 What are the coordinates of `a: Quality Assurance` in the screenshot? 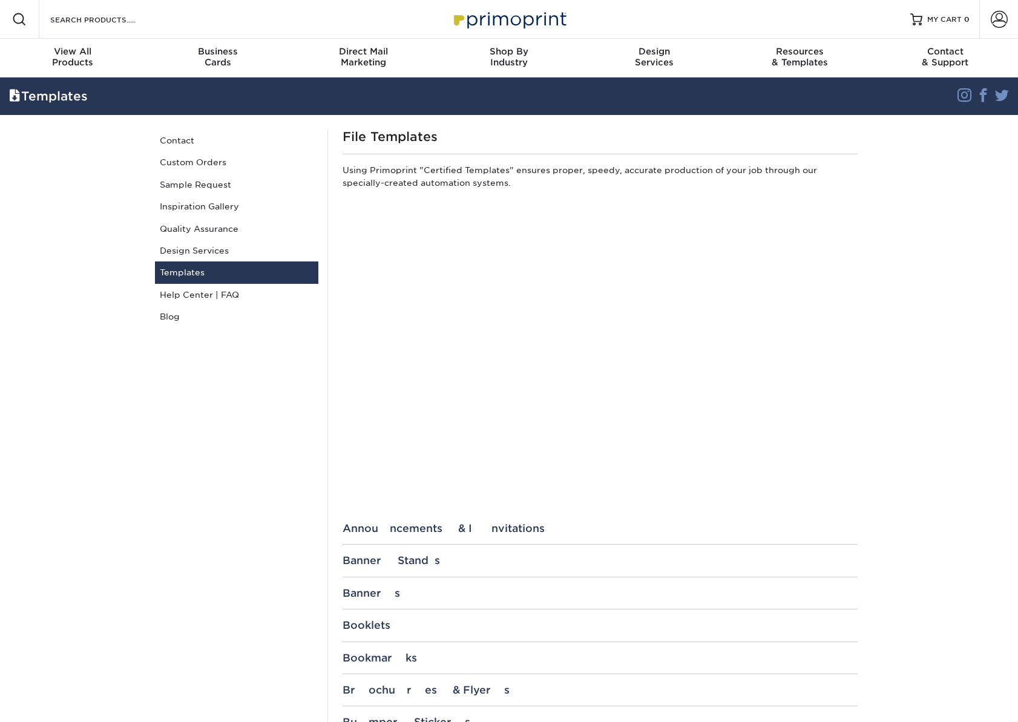 It's located at (237, 229).